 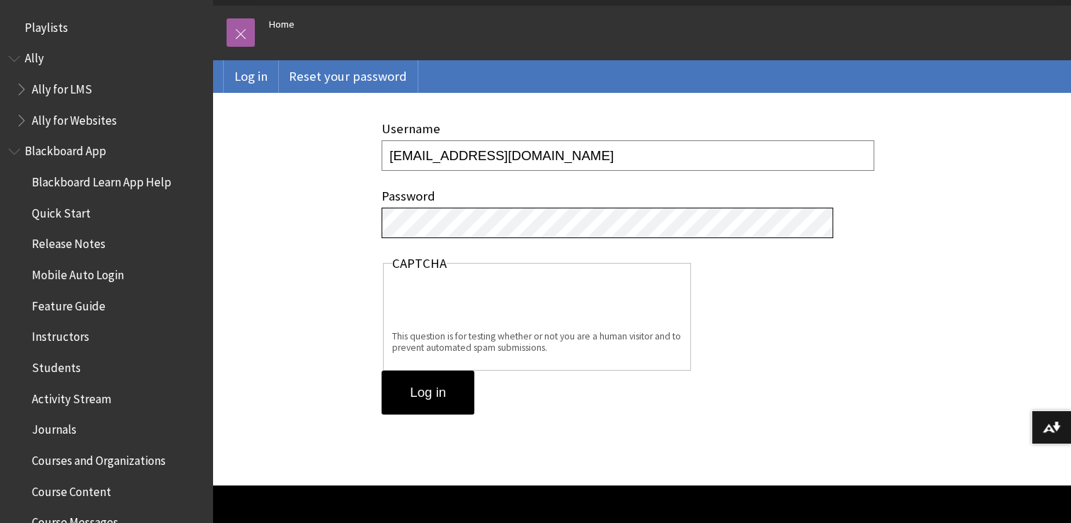 What do you see at coordinates (106, 28) in the screenshot?
I see `nav: Book outline for Playlists` at bounding box center [106, 28].